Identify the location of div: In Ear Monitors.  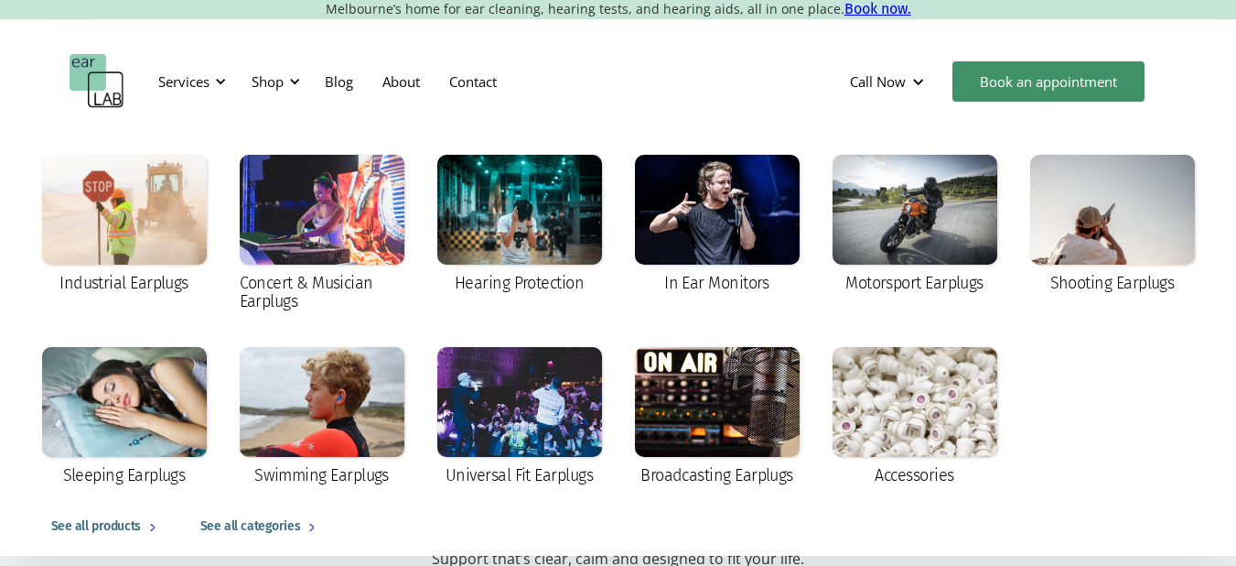
(716, 283).